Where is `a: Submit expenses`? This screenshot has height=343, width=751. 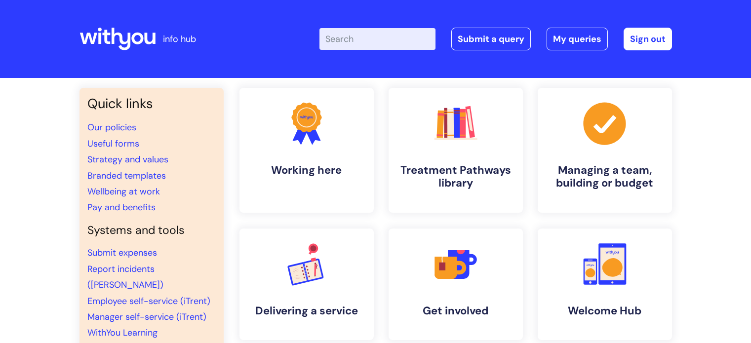 a: Submit expenses is located at coordinates (122, 253).